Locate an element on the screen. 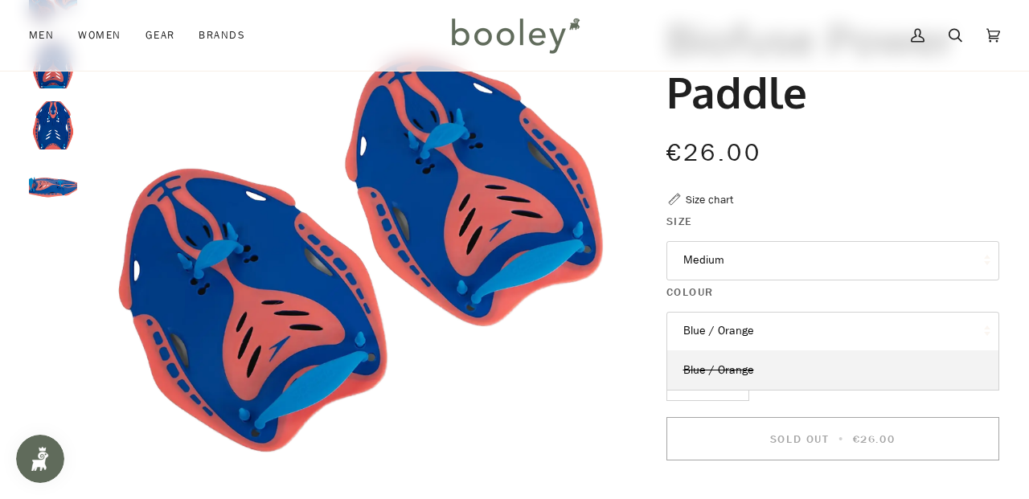  span: Women is located at coordinates (99, 35).